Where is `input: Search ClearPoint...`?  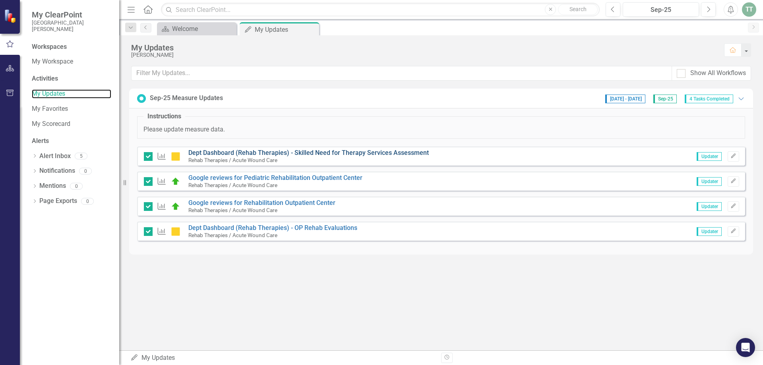 input: Search ClearPoint... is located at coordinates (380, 10).